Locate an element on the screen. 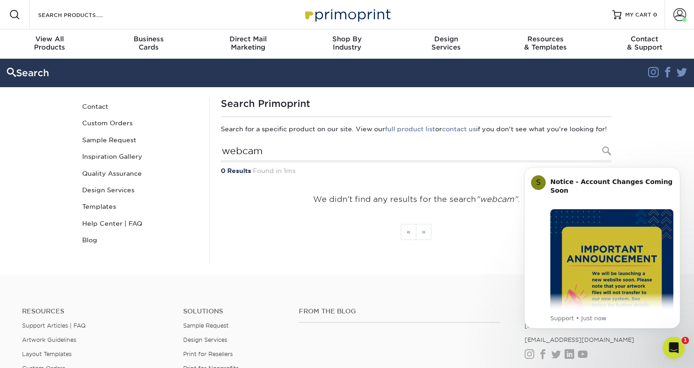 The height and width of the screenshot is (368, 694). span: Design is located at coordinates (446, 39).